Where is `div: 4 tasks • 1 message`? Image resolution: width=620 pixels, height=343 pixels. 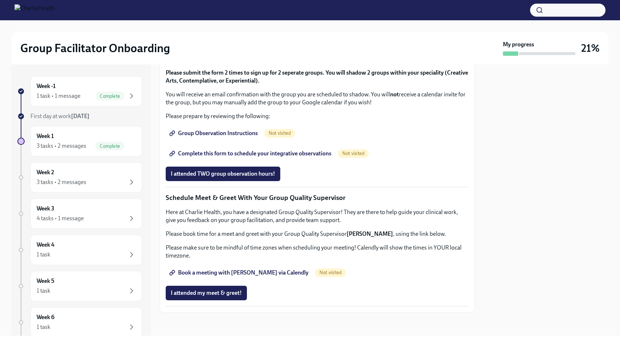 div: 4 tasks • 1 message is located at coordinates (60, 219).